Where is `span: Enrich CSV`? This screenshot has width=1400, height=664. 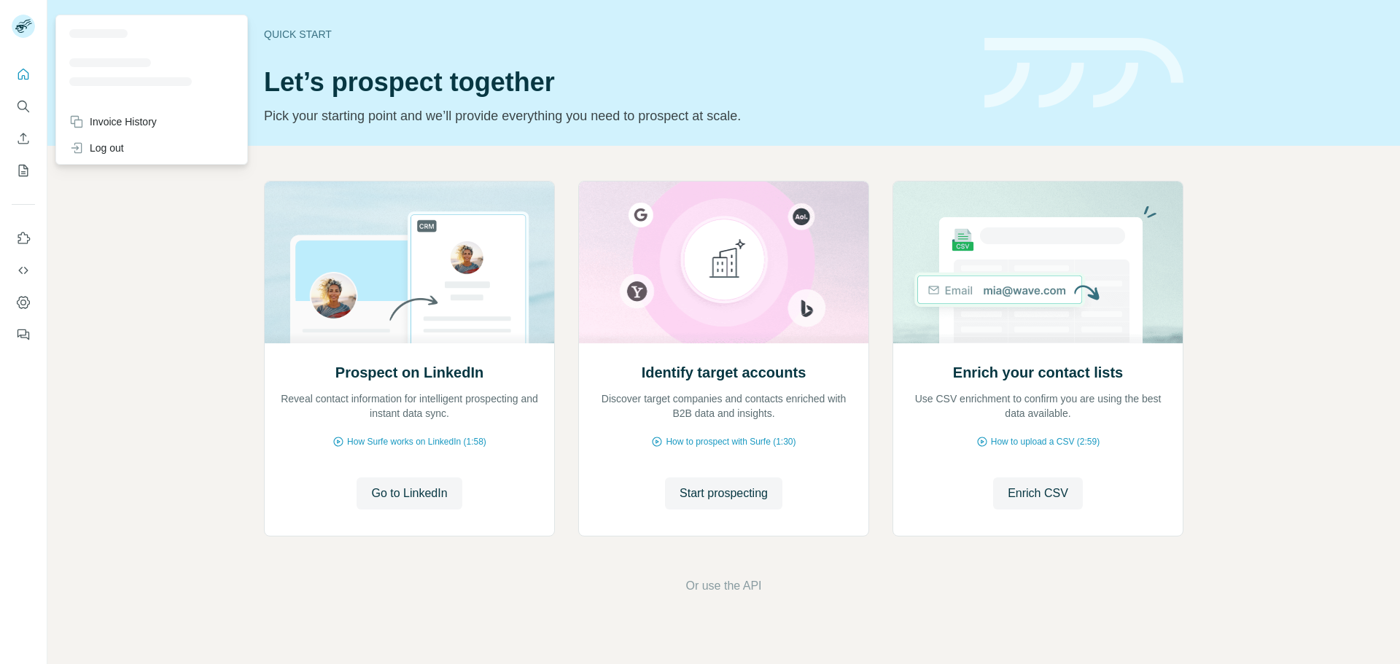
span: Enrich CSV is located at coordinates (1038, 494).